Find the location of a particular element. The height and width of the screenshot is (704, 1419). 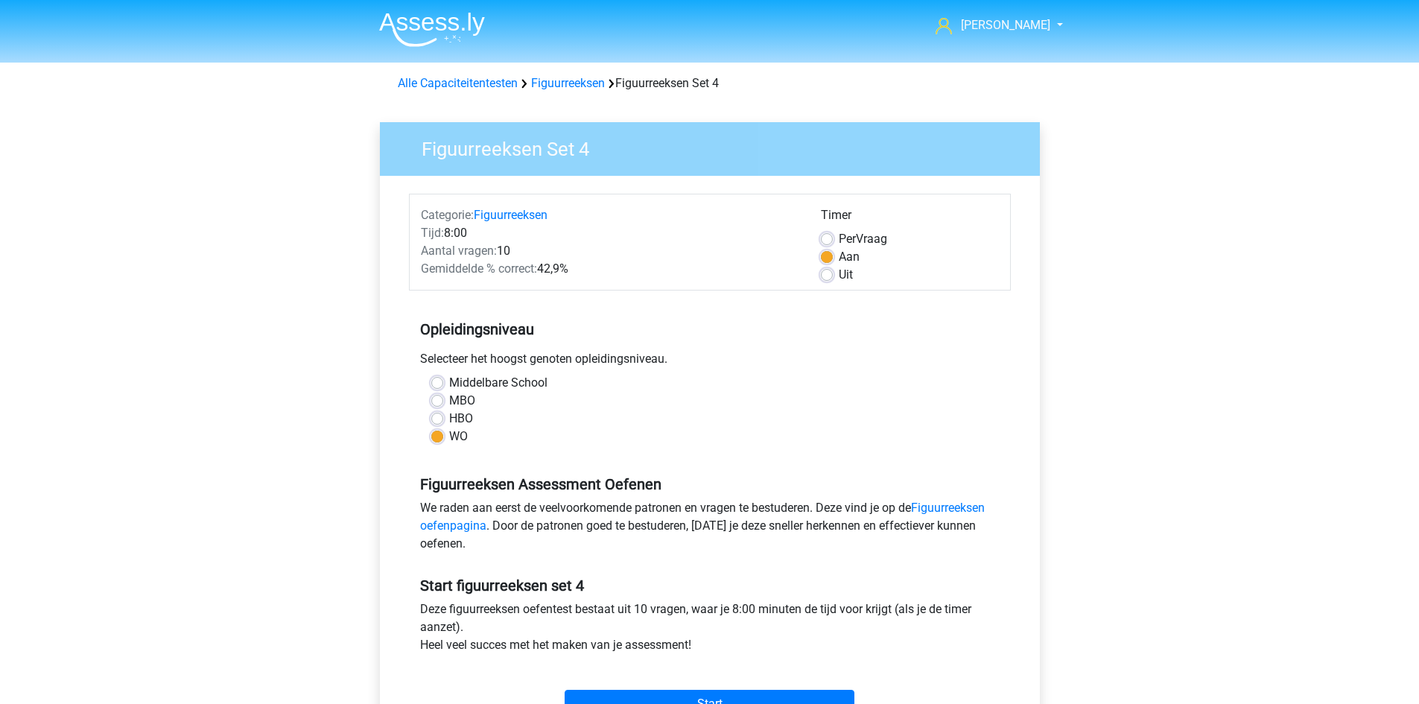

h5: Figuurreeksen Assessment Oefenen is located at coordinates (710, 484).